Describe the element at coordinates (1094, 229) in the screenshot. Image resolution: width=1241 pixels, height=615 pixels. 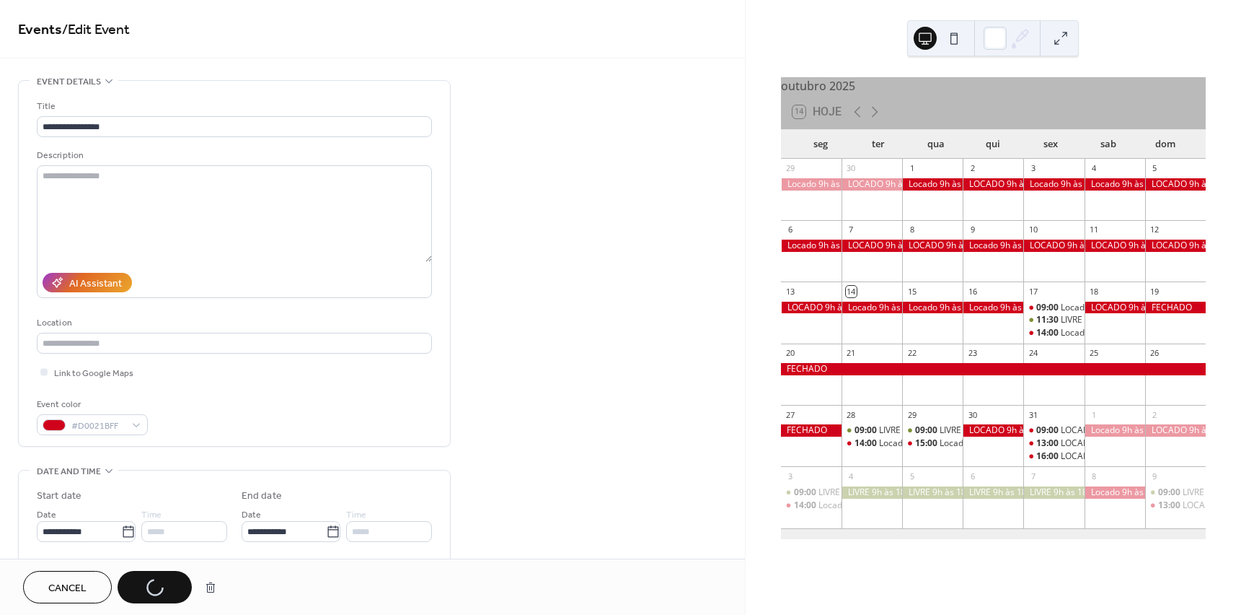
I see `div: 11` at that location.